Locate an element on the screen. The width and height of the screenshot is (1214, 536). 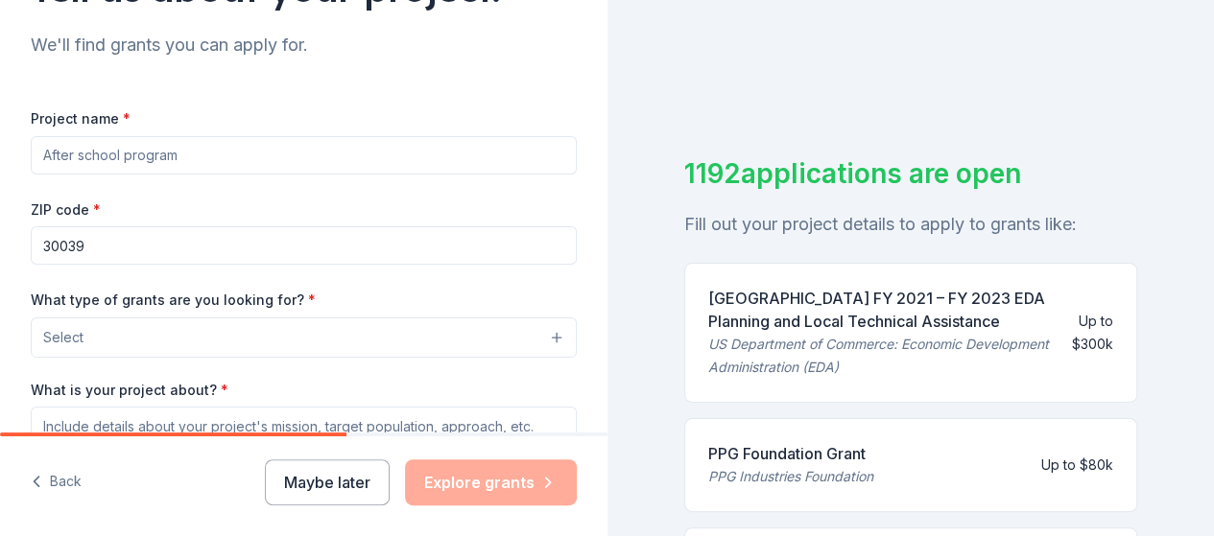
label: Project name is located at coordinates (81, 119).